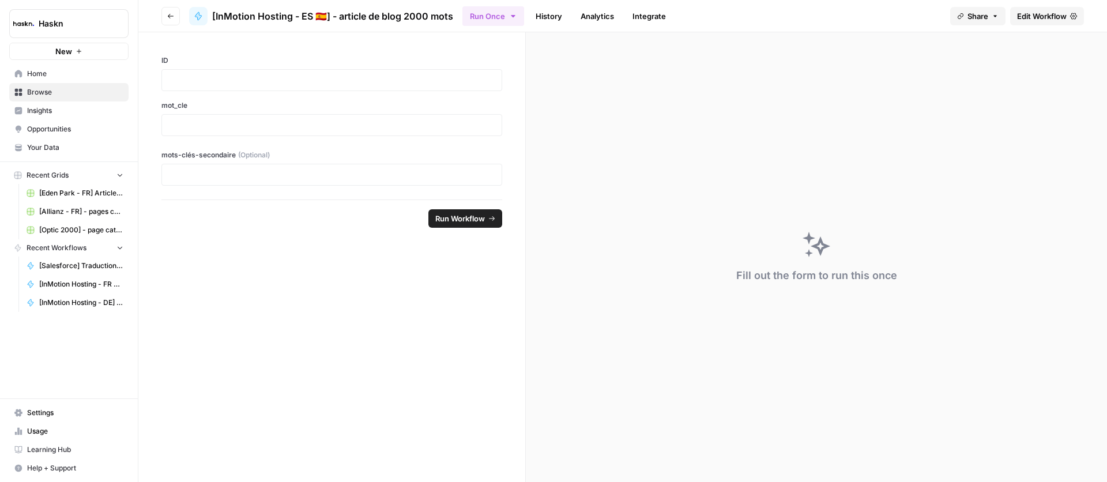  I want to click on a: Browse, so click(69, 92).